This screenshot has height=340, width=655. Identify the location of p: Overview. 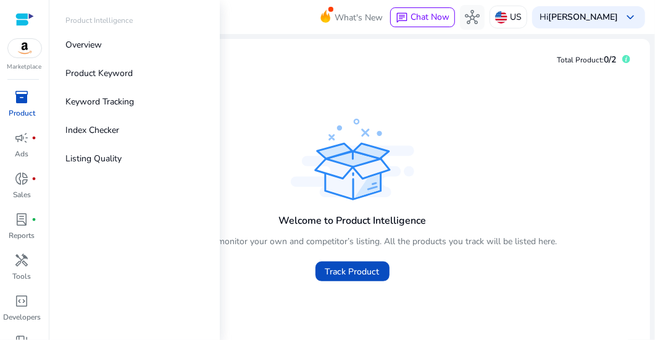
(83, 44).